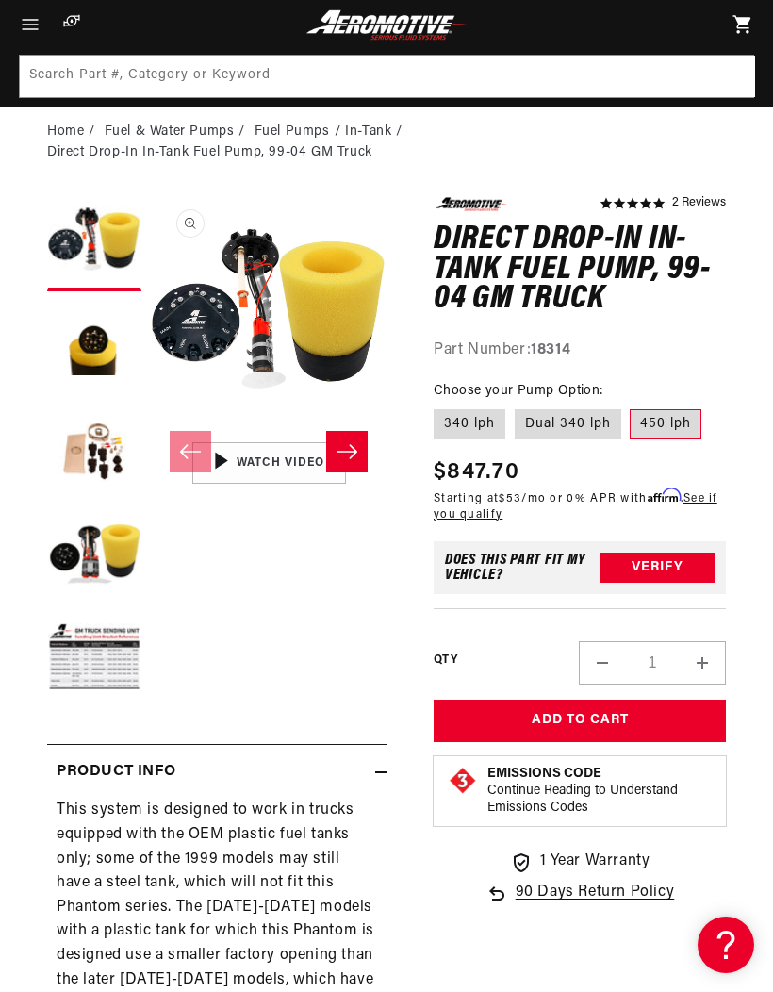 Image resolution: width=773 pixels, height=992 pixels. I want to click on div: Does This part fit My vehicle?, so click(522, 568).